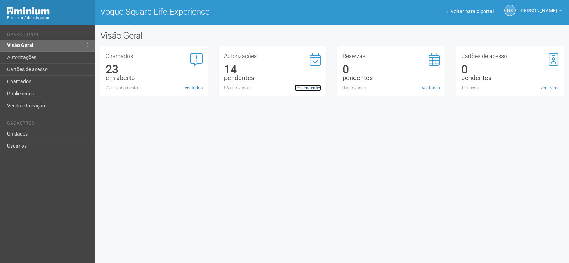 Image resolution: width=569 pixels, height=263 pixels. I want to click on h3: Autorizações, so click(272, 56).